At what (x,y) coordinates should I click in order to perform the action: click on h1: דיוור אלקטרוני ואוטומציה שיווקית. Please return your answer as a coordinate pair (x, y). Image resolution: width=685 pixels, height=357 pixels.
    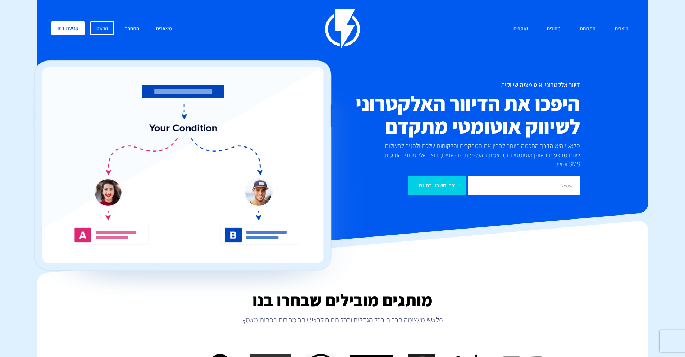
    Looking at the image, I should click on (440, 85).